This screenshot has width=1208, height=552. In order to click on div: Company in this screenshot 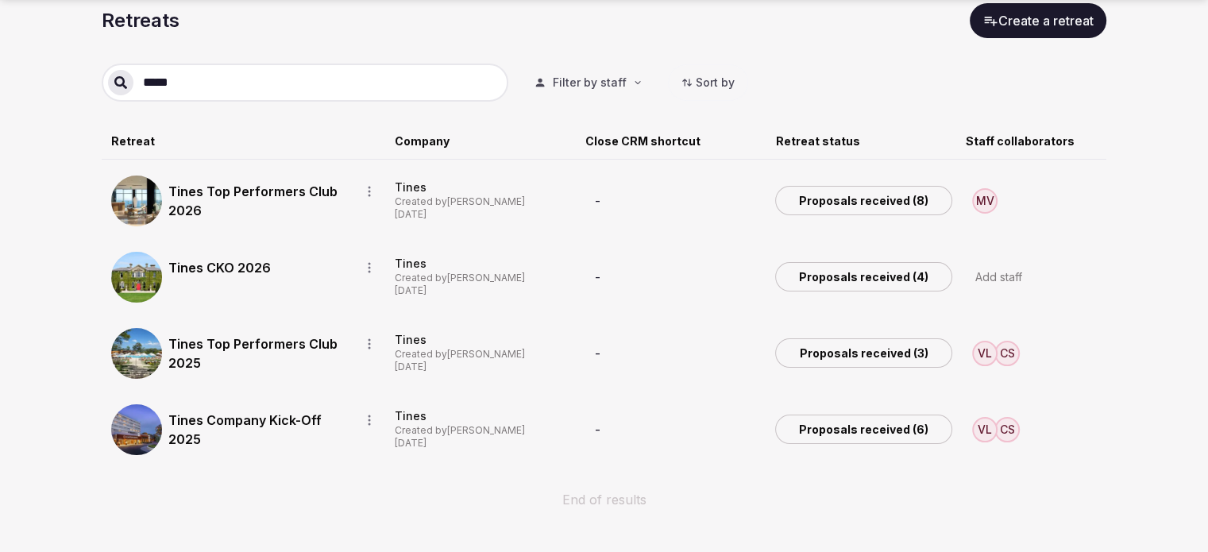, I will do `click(484, 141)`.